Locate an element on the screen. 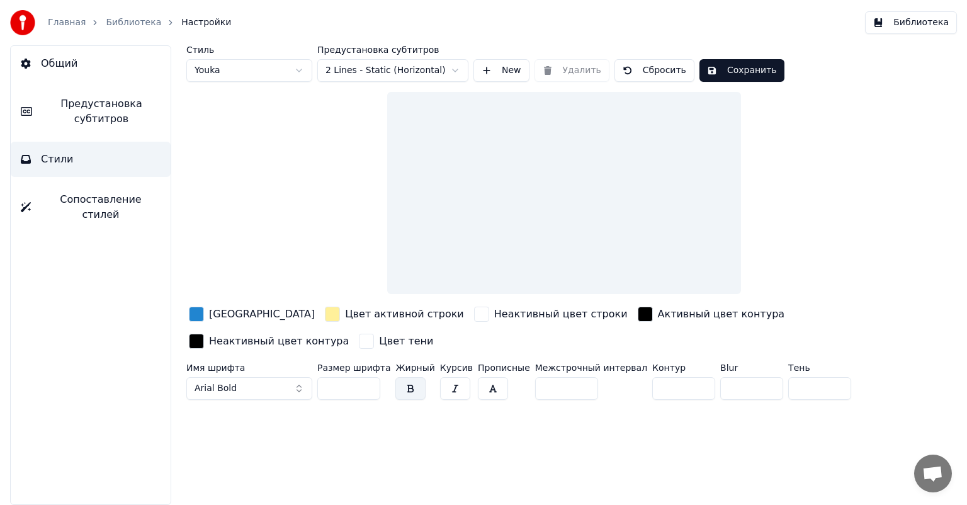 This screenshot has height=505, width=967. button: Активный цвет контура is located at coordinates (711, 314).